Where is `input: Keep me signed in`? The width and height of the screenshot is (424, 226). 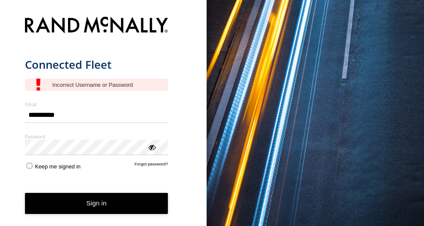
input: Keep me signed in is located at coordinates (29, 166).